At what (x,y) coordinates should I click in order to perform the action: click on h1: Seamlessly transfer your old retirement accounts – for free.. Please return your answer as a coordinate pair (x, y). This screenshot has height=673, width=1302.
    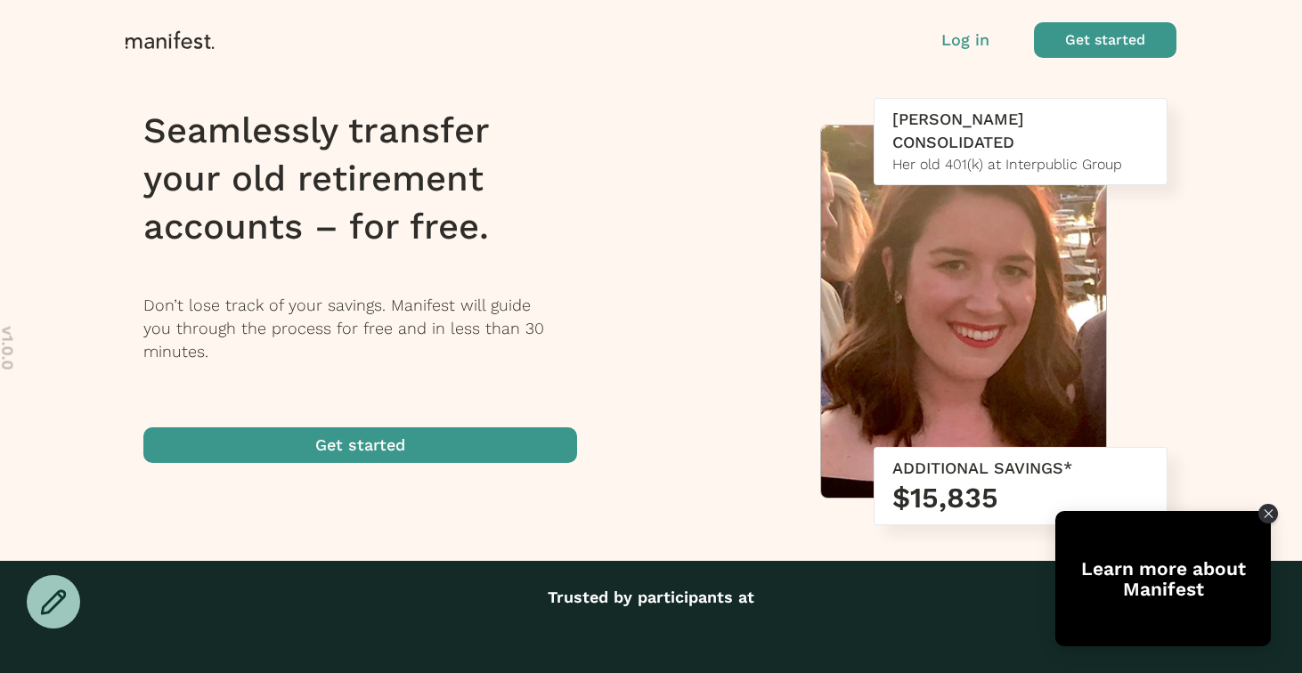
    Looking at the image, I should click on (371, 179).